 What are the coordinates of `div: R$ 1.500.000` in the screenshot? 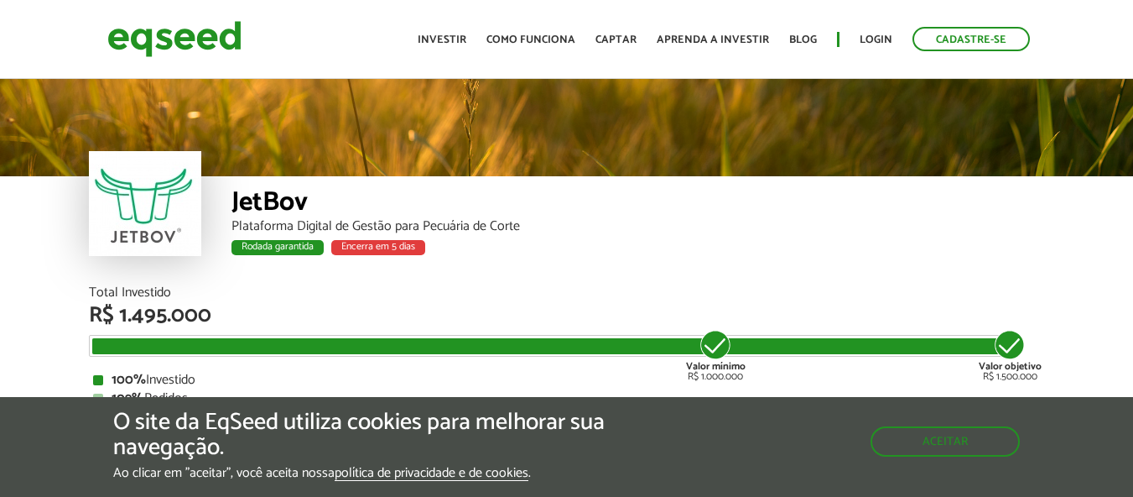 It's located at (1010, 355).